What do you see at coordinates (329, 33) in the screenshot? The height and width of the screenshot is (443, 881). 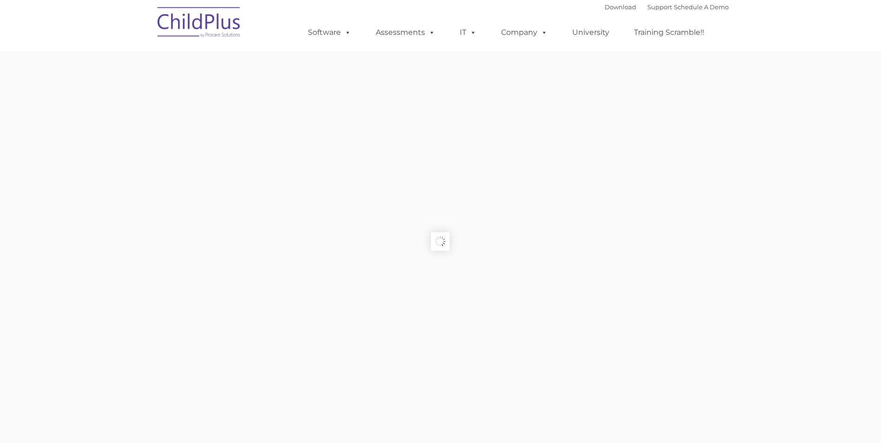 I see `a: Software` at bounding box center [329, 33].